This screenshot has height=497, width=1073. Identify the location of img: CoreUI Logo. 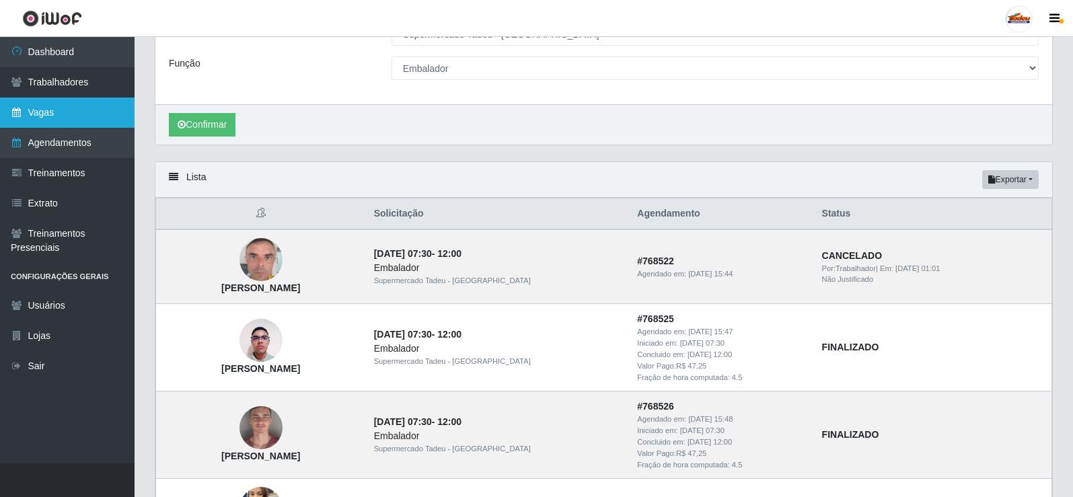
(52, 18).